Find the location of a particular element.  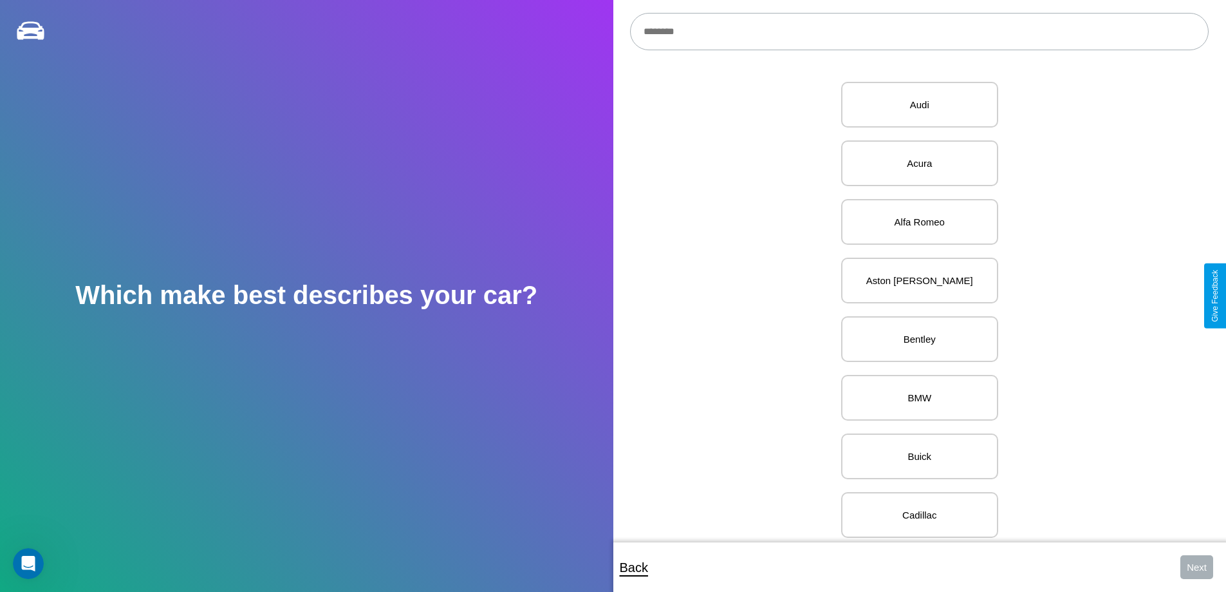

p: Bentley is located at coordinates (920, 339).